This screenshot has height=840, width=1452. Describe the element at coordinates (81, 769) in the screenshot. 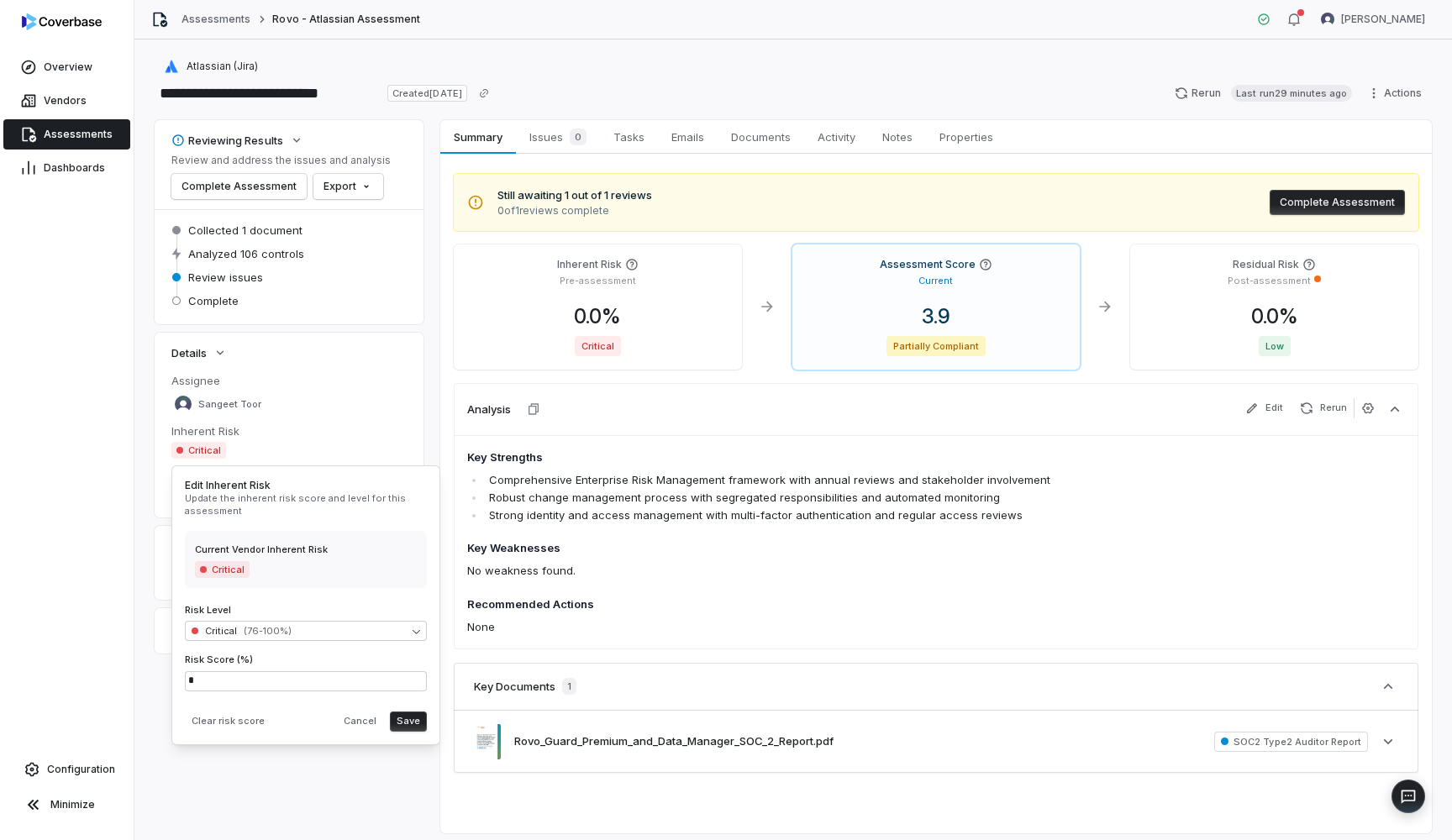

I see `span: Configuration` at that location.